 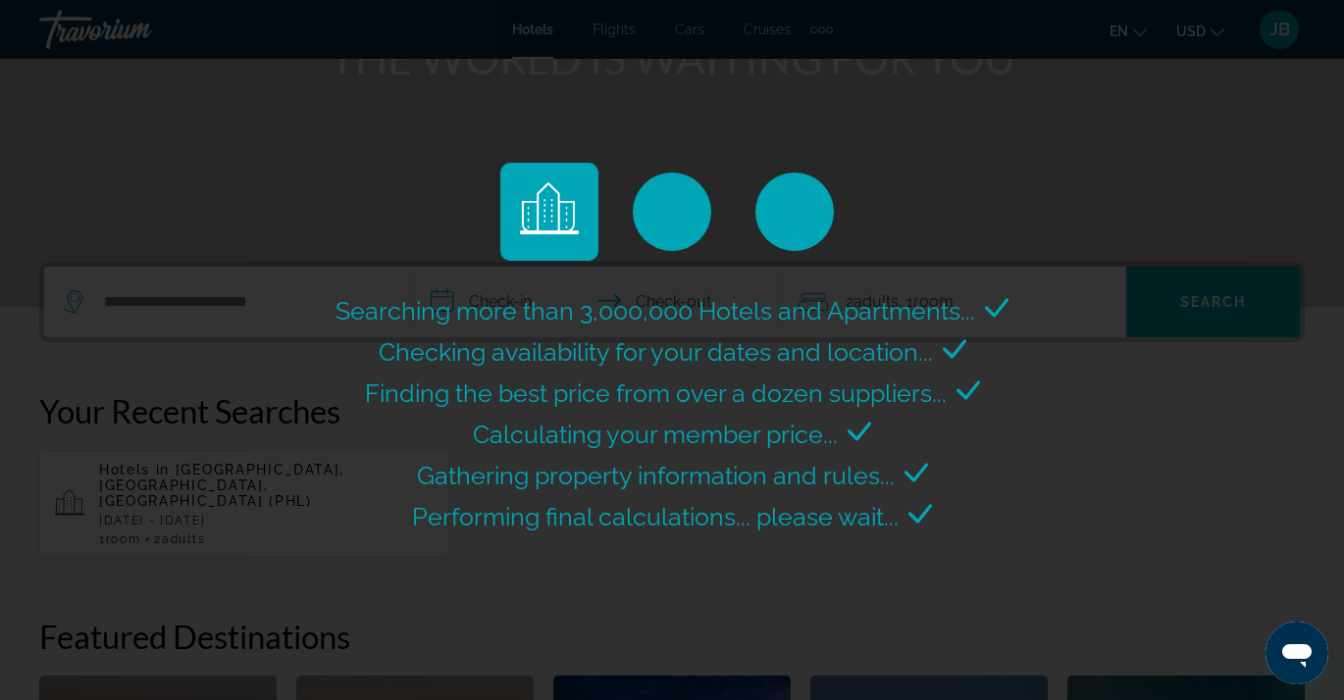 I want to click on span: Performing final calculations... please wait..., so click(x=655, y=517).